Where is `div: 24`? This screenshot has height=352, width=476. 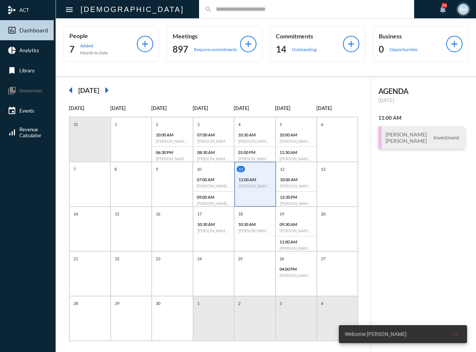
div: 24 is located at coordinates (444, 6).